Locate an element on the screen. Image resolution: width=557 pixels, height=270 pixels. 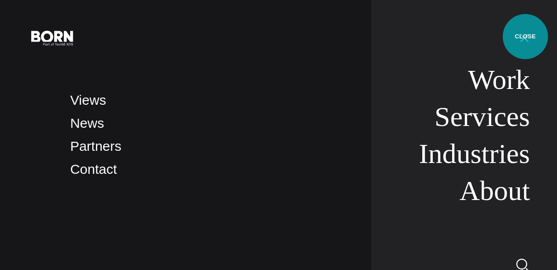
button: Open is located at coordinates (524, 38).